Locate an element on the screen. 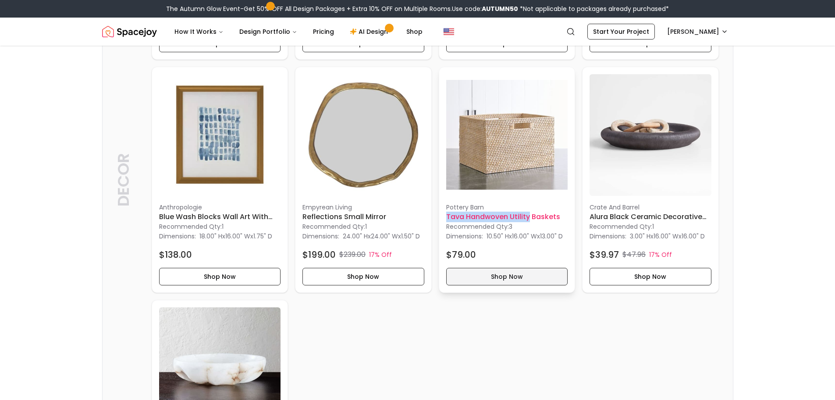 The image size is (835, 400). img: Alura Black Ceramic Decorative Centerpiece Bowl 16" image is located at coordinates (651, 135).